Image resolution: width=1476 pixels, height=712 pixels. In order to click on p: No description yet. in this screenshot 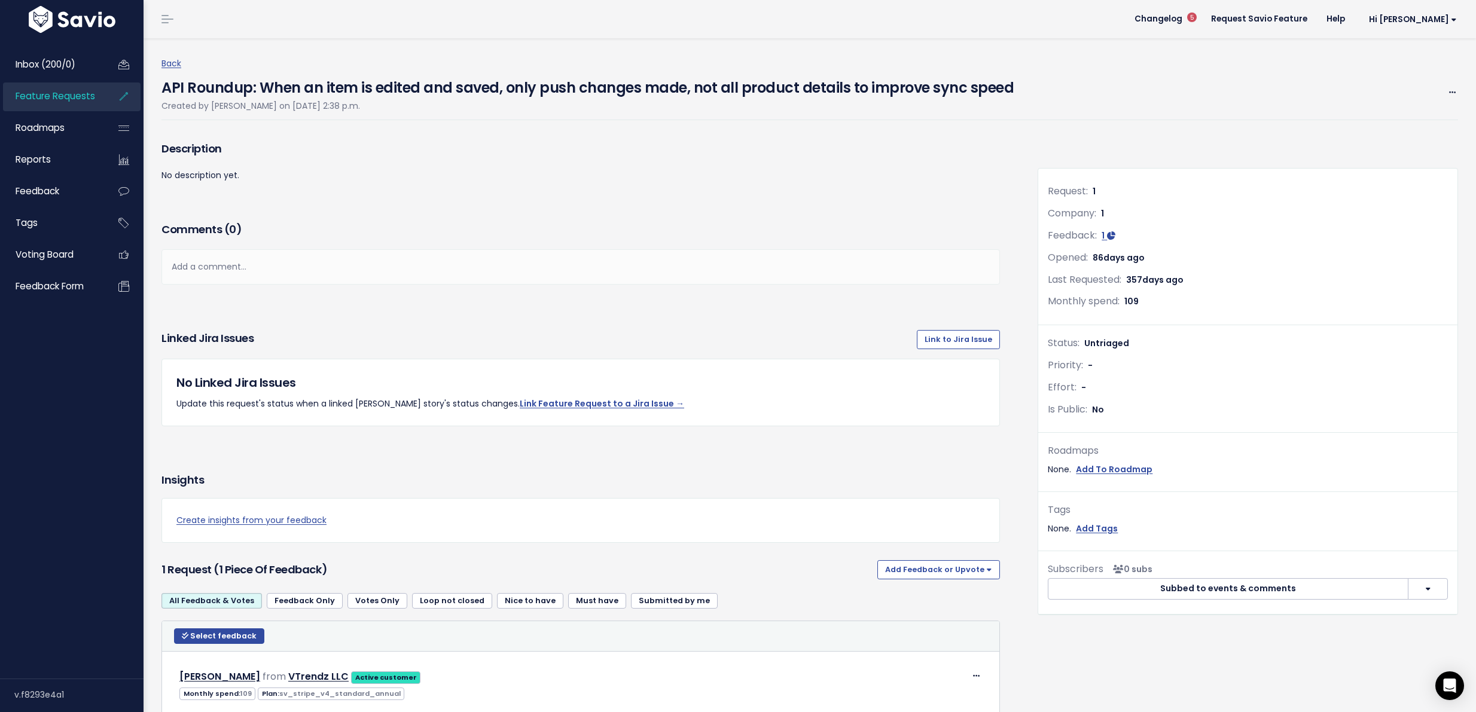, I will do `click(581, 175)`.